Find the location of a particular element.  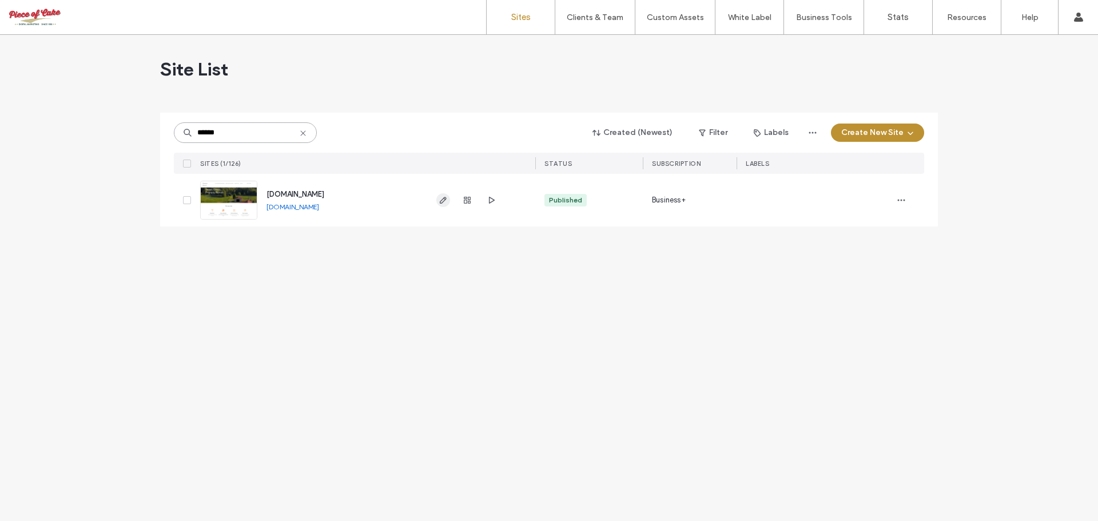

button: Create New Site is located at coordinates (877, 133).